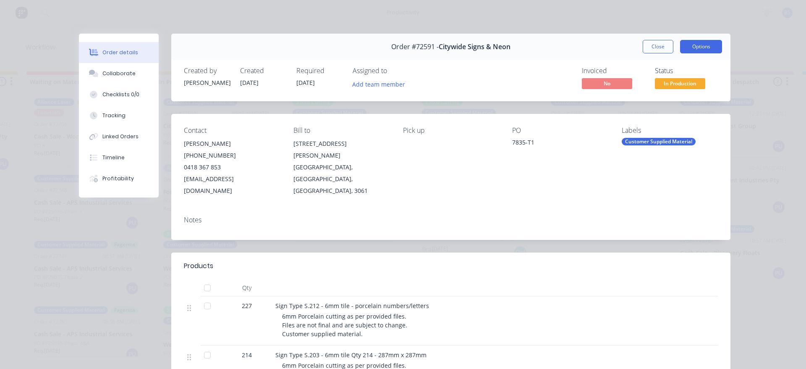 This screenshot has height=369, width=806. I want to click on span: Sign Type S.212 - 6mm tile - porcelain numbers/letters, so click(352, 305).